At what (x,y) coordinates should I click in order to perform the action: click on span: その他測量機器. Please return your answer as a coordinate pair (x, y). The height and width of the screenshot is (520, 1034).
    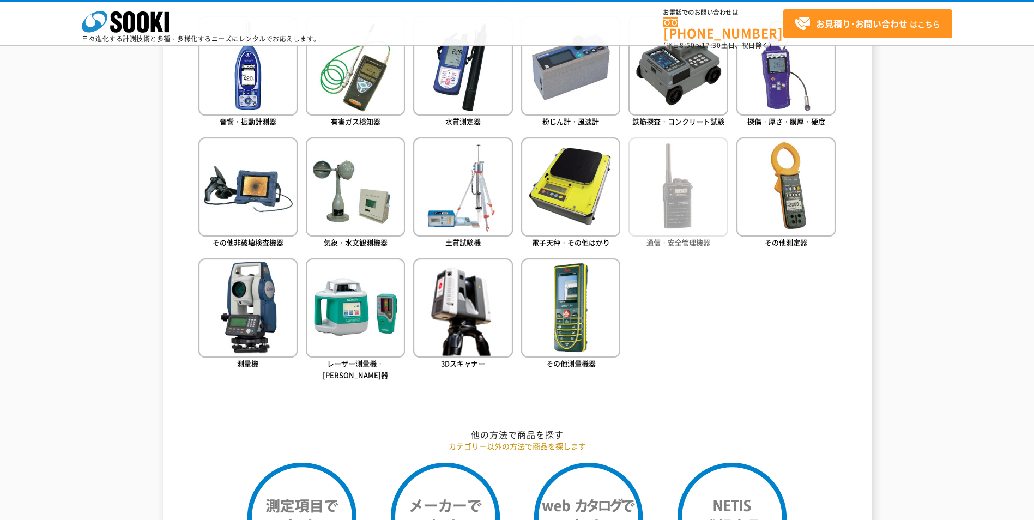
    Looking at the image, I should click on (571, 363).